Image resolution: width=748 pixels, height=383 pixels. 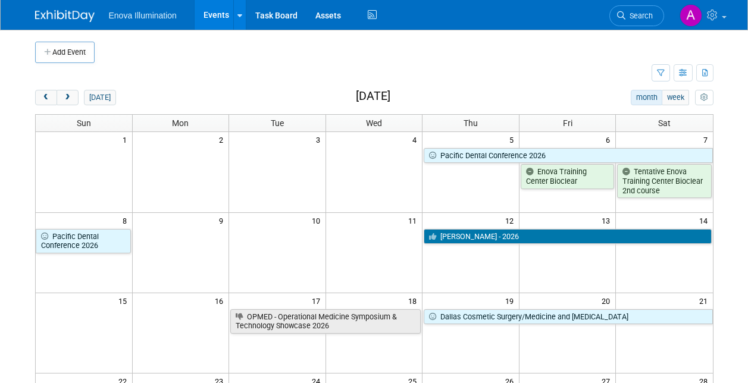 I want to click on a: Tentative Enova Training Center Bioclear 2nd course, so click(x=664, y=181).